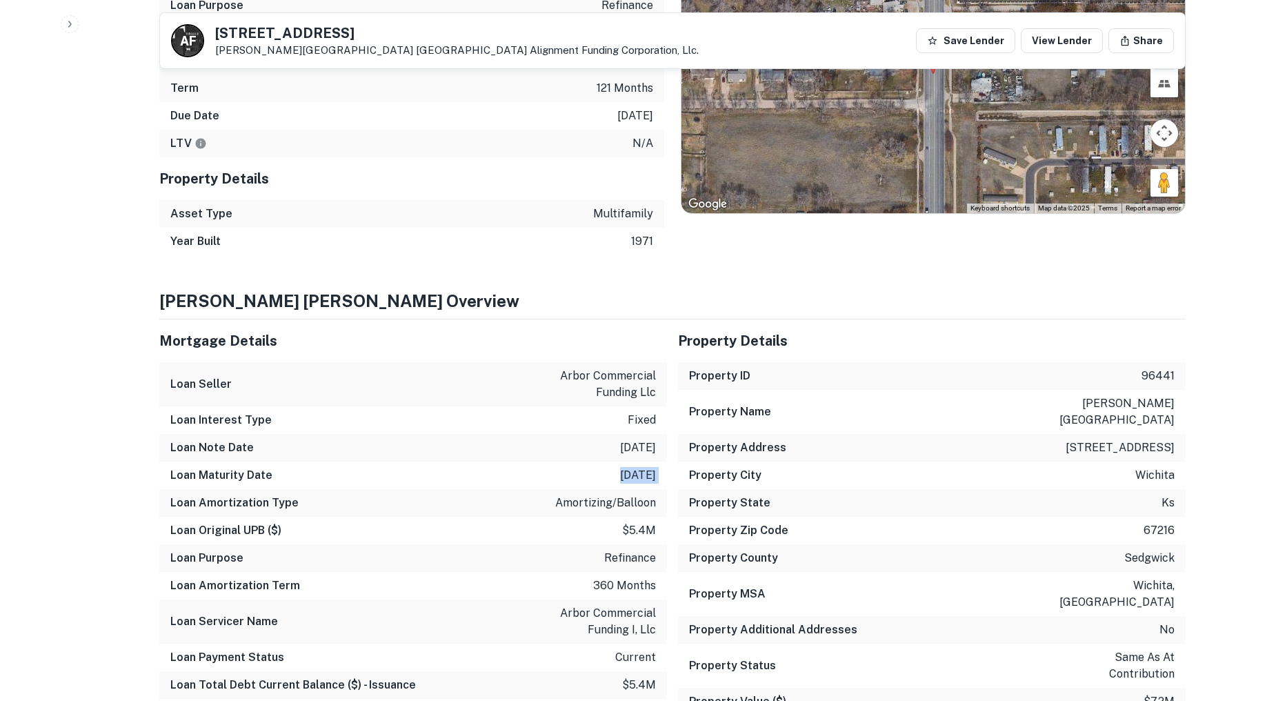 The width and height of the screenshot is (1276, 701). Describe the element at coordinates (1165, 183) in the screenshot. I see `button: Drag Pegman onto the map to open Street View` at that location.